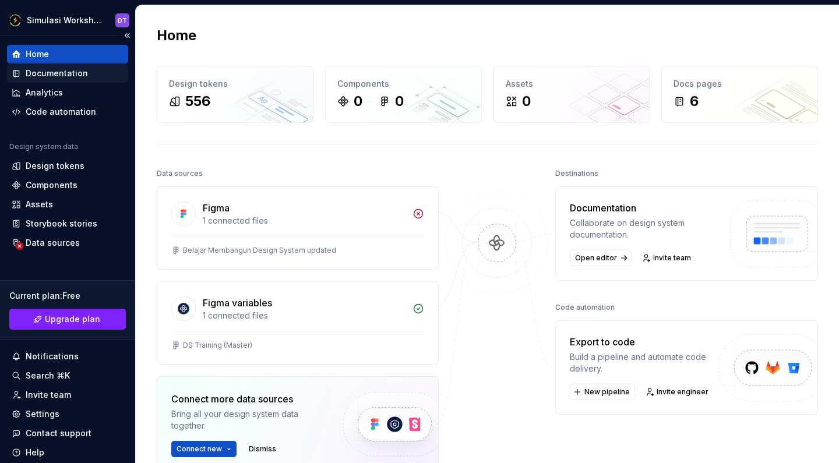 Image resolution: width=839 pixels, height=463 pixels. Describe the element at coordinates (127, 36) in the screenshot. I see `button: Collapse sidebar` at that location.